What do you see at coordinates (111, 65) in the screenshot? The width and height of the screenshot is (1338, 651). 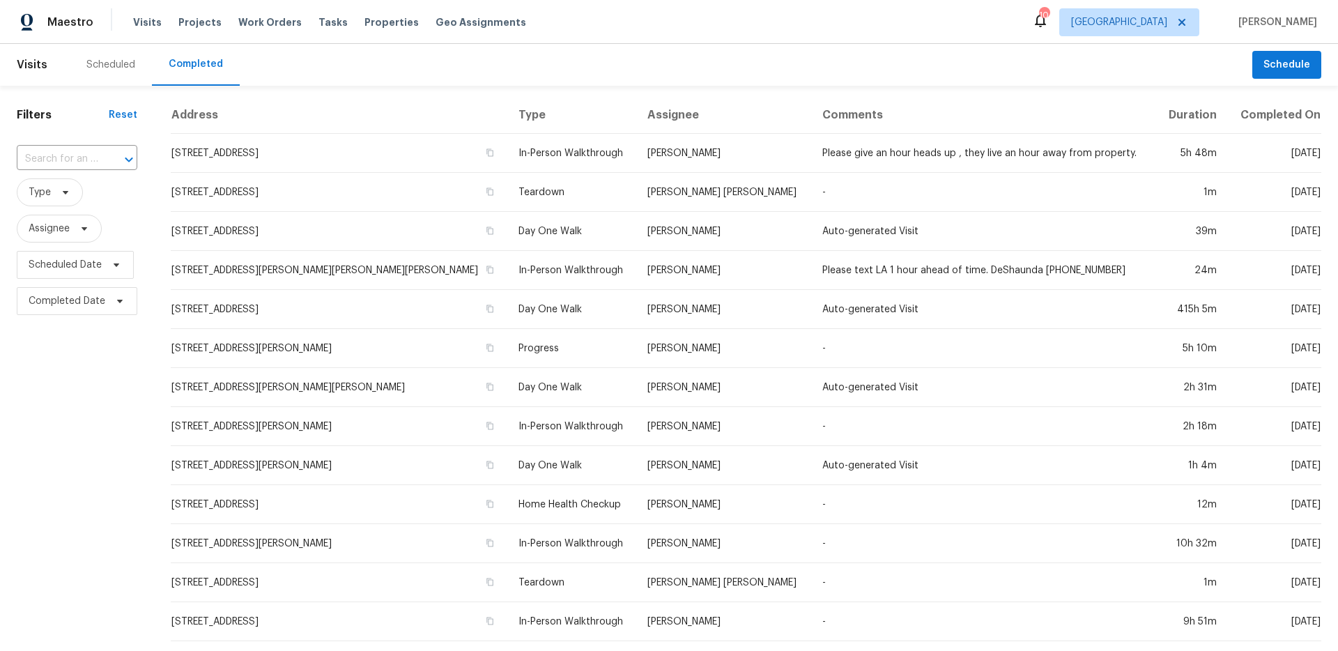 I see `div: Scheduled` at bounding box center [111, 65].